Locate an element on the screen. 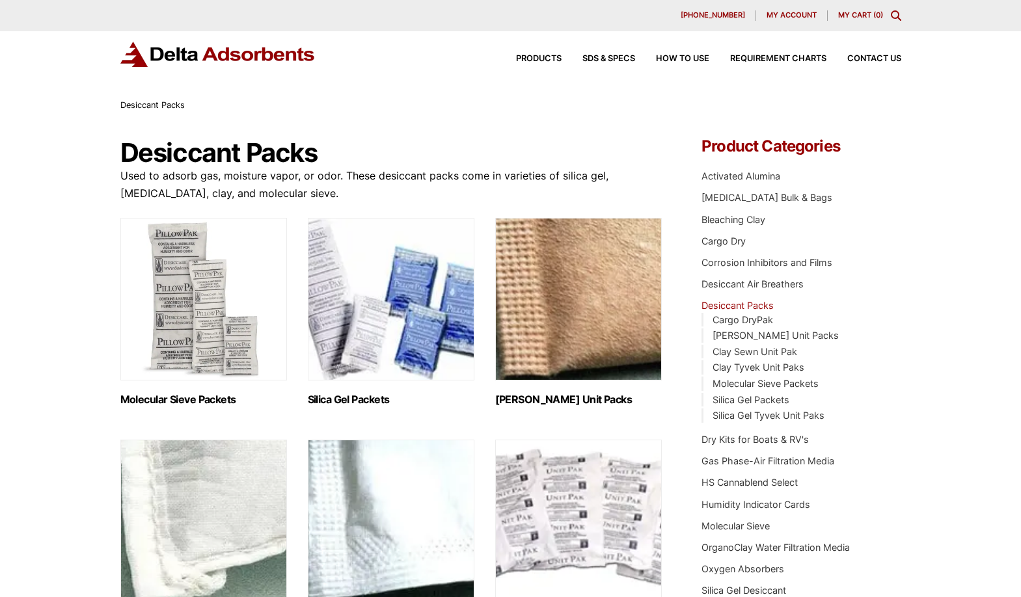  p: Used to adsorb gas, moisture vapor, or odor. These desiccant packs come in varieties of silica ge... is located at coordinates (392, 185).